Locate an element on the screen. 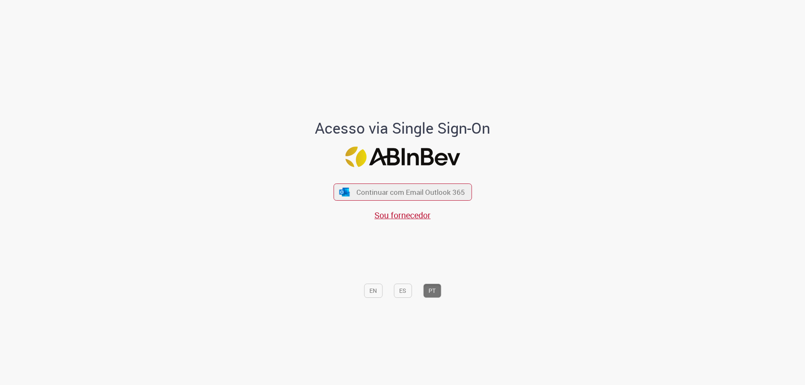 The width and height of the screenshot is (805, 385). img: Logo ABInBev is located at coordinates (403, 157).